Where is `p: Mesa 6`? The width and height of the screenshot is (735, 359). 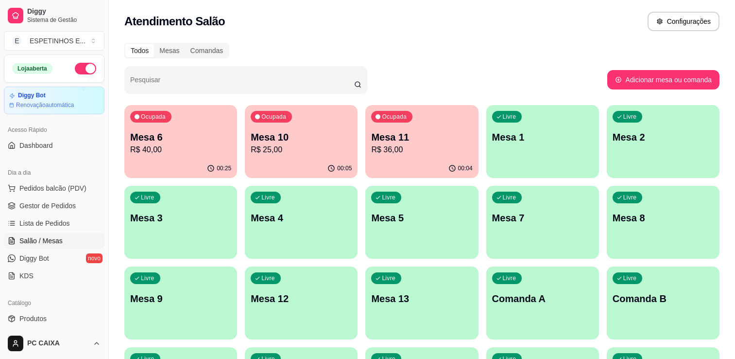
p: Mesa 6 is located at coordinates (181, 137).